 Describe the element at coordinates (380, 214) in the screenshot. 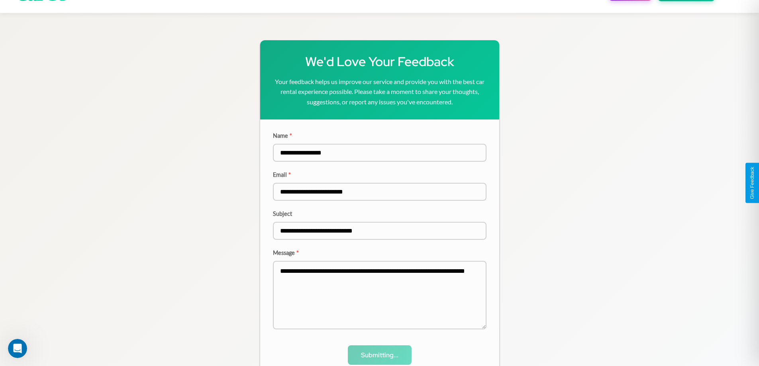

I see `label: Subject` at that location.